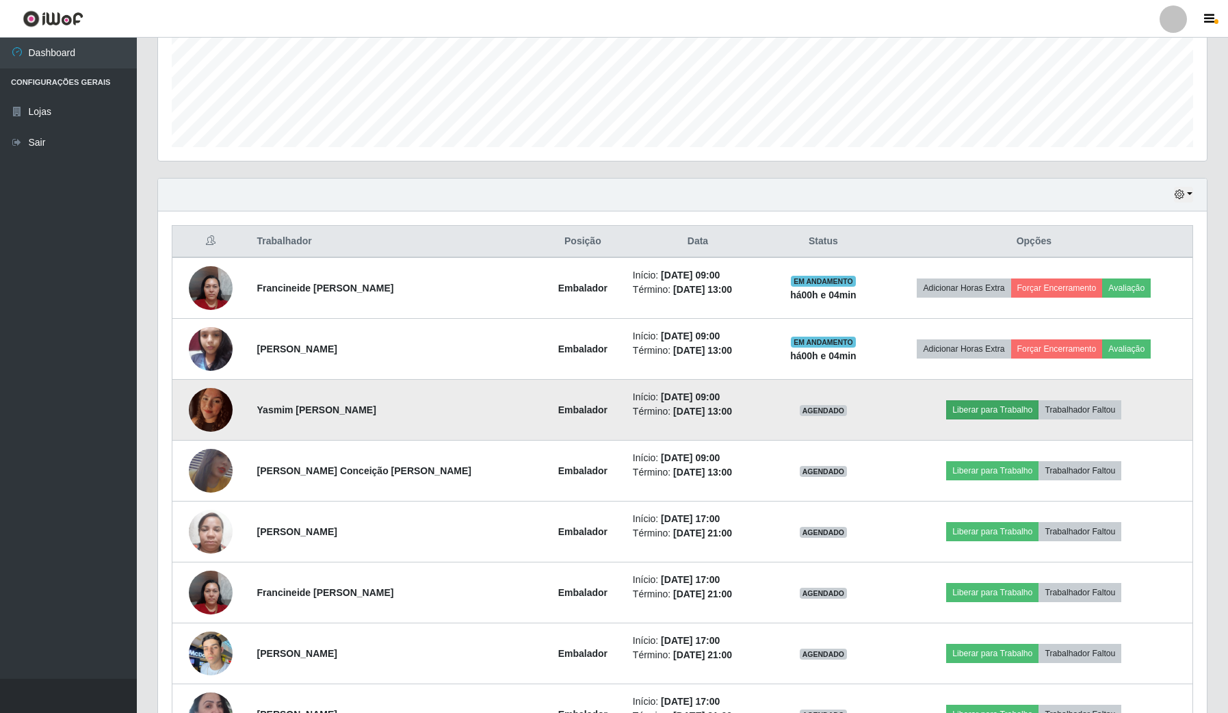 The image size is (1228, 713). What do you see at coordinates (211, 531) in the screenshot?
I see `img: 1678404349838.jpeg` at bounding box center [211, 531].